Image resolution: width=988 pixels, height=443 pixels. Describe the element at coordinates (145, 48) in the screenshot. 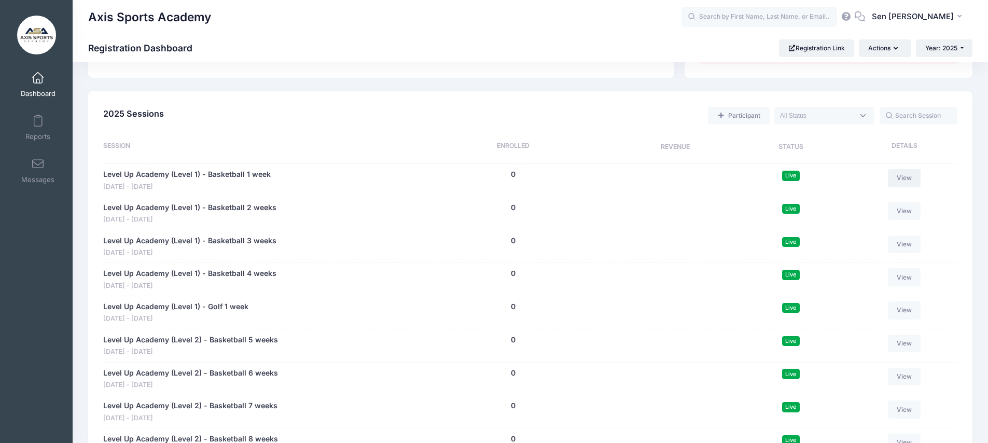

I see `h1: Registration Dashboard` at that location.